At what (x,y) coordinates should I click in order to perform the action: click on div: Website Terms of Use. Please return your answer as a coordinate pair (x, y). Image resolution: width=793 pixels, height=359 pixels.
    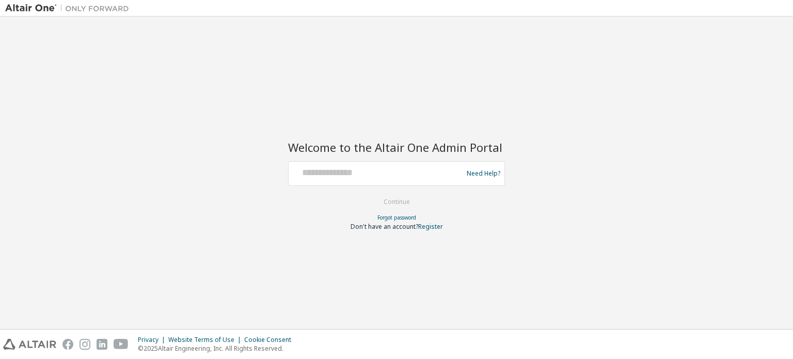
    Looking at the image, I should click on (206, 340).